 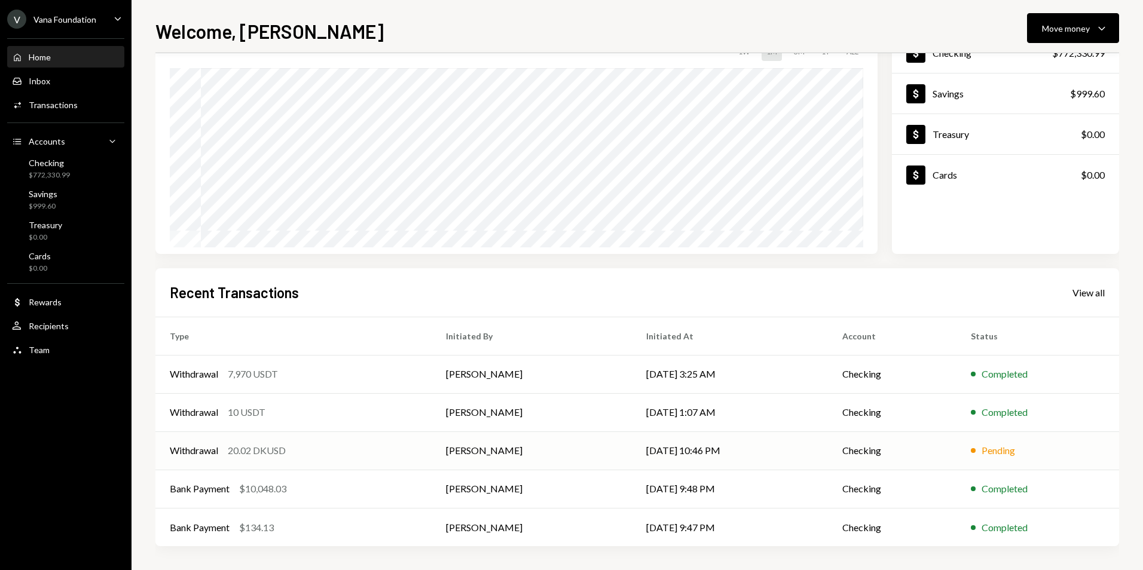 I want to click on div: Team, so click(x=39, y=350).